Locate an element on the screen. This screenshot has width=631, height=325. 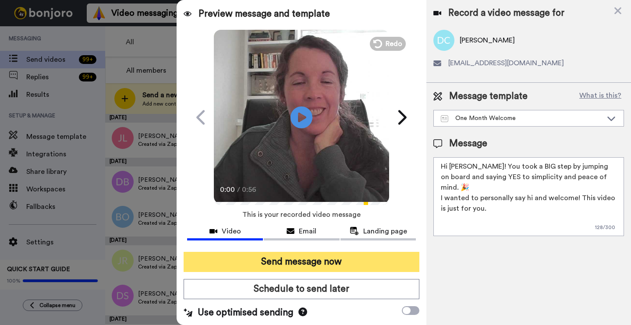
button: Send message now is located at coordinates (302, 262).